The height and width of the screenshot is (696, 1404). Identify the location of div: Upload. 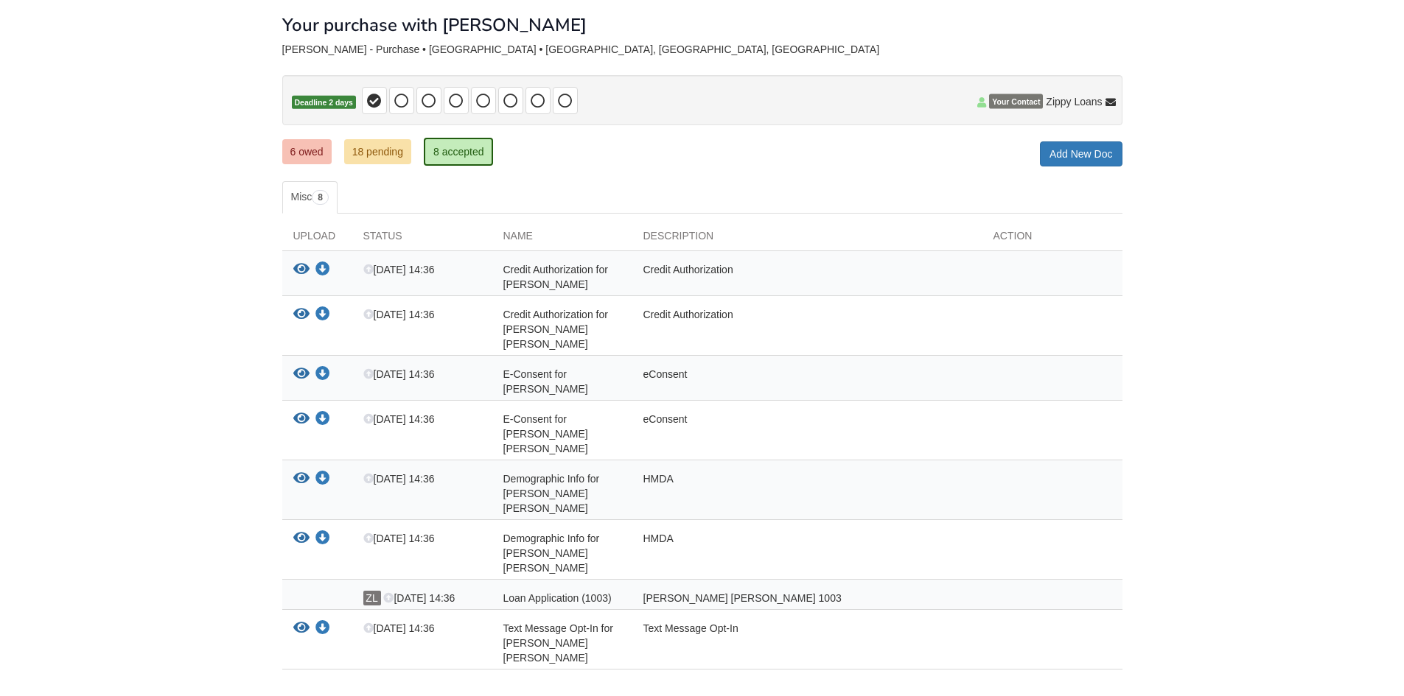
(317, 239).